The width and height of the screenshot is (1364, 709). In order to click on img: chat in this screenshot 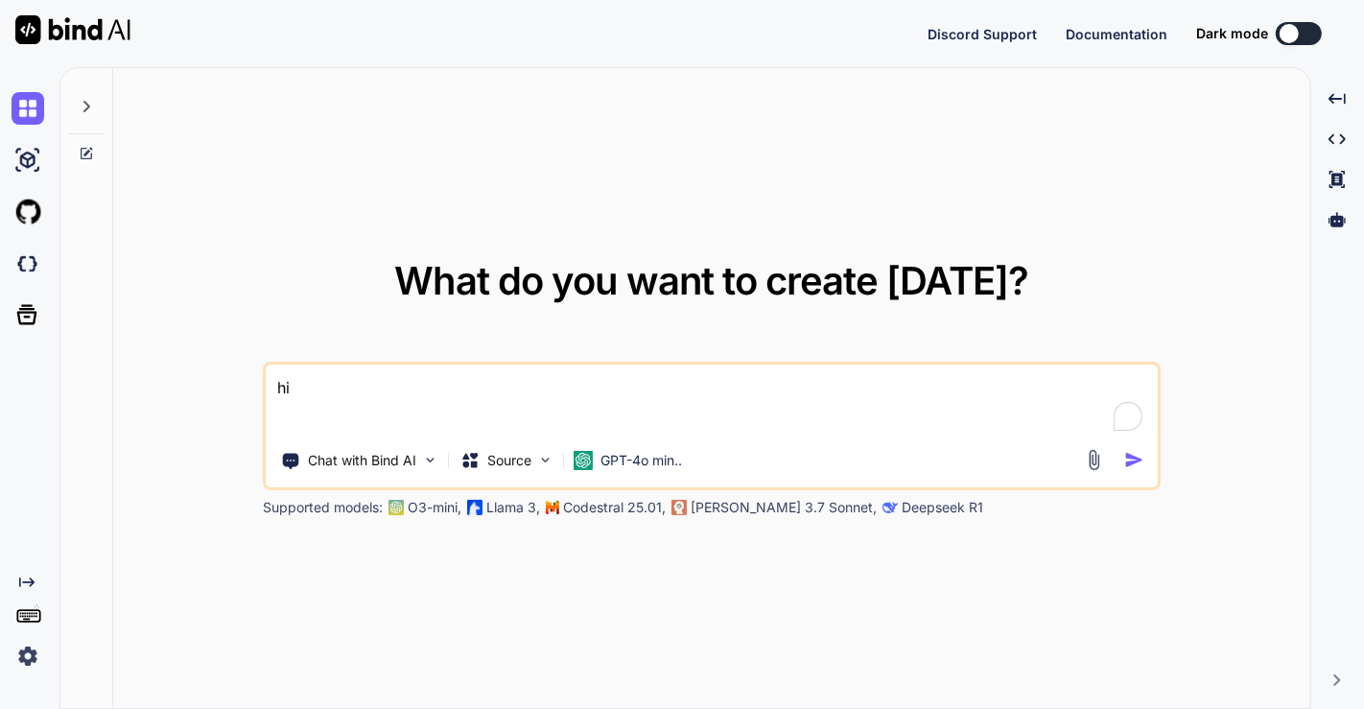, I will do `click(28, 108)`.